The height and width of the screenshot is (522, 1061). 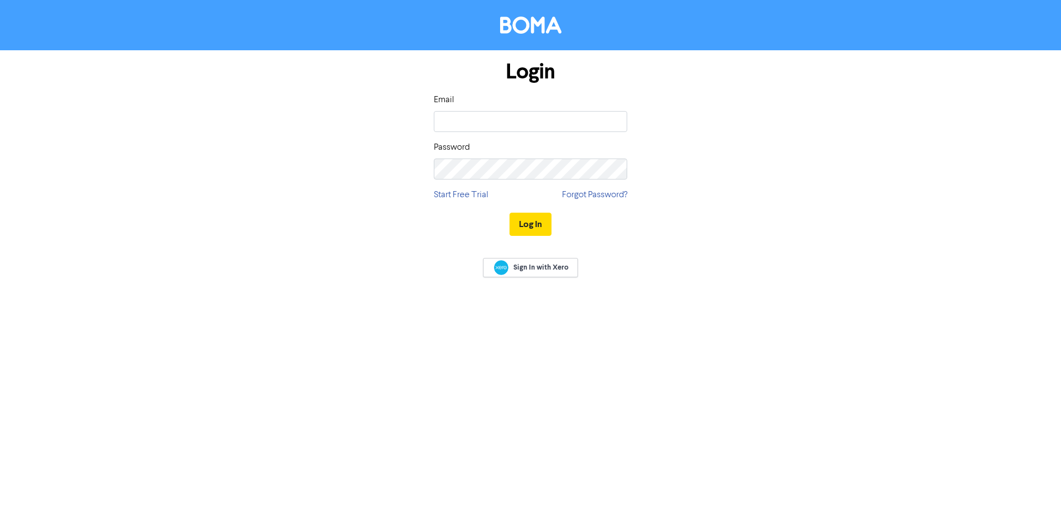 I want to click on img: Xero logo, so click(x=501, y=268).